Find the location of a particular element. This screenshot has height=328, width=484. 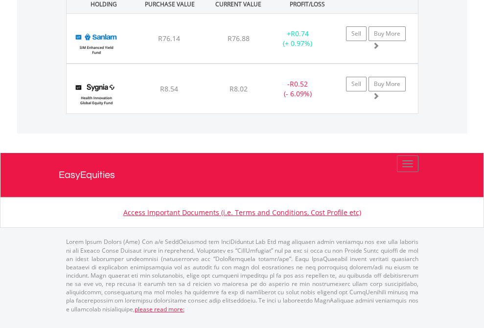

p: Lorem Ipsum Dolors (Ame) Con a/e SeddOeiusmod tem InciDiduntut Lab Etd mag aliquaen admin veniamq... is located at coordinates (242, 276).